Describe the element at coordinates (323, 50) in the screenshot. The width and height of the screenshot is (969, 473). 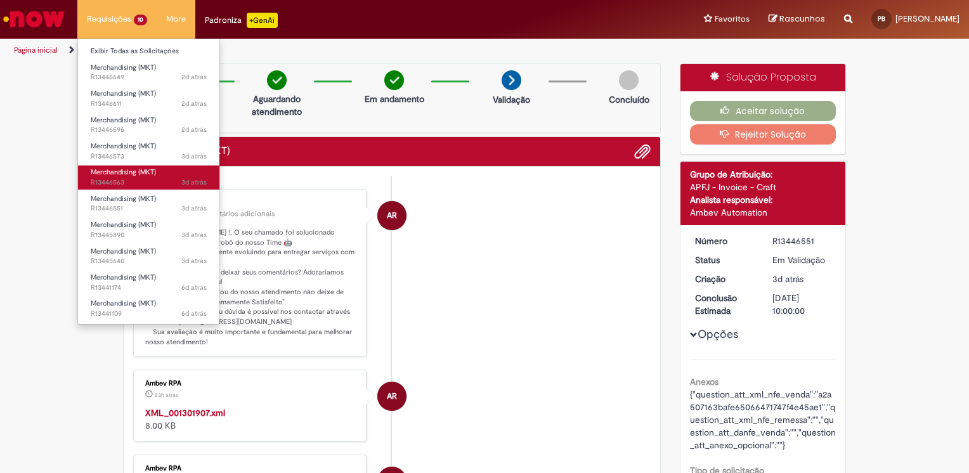
I see `ul: Trilhas de página` at that location.